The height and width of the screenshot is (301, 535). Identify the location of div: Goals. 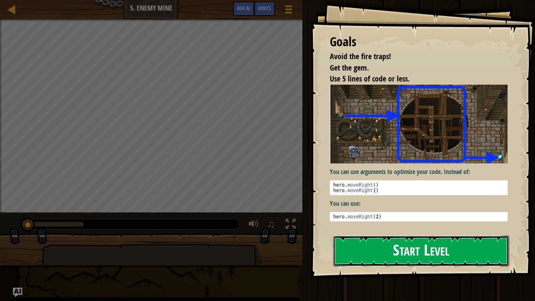
(419, 42).